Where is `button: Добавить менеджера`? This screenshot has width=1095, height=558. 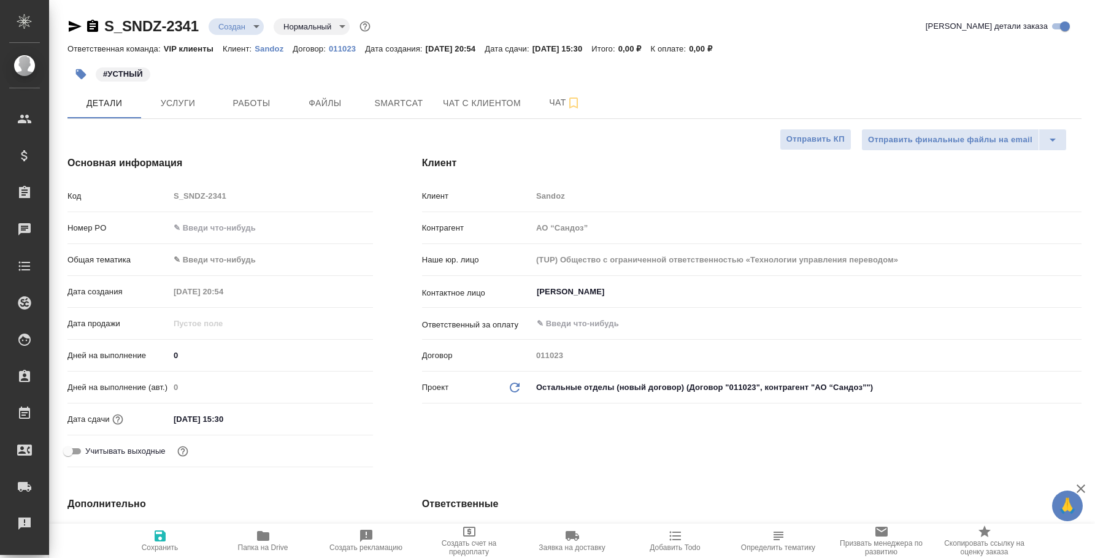 button: Добавить менеджера is located at coordinates (550, 538).